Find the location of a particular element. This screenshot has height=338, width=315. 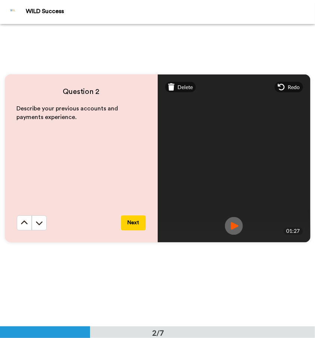

div: Delete is located at coordinates (181, 87).